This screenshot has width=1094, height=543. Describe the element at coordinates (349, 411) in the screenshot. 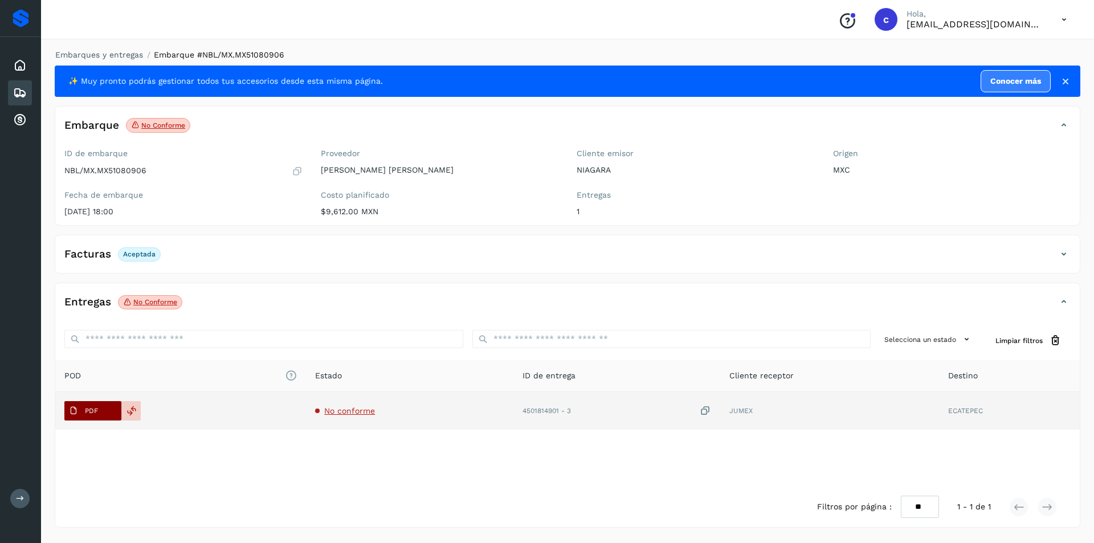

I see `span: No conforme` at that location.